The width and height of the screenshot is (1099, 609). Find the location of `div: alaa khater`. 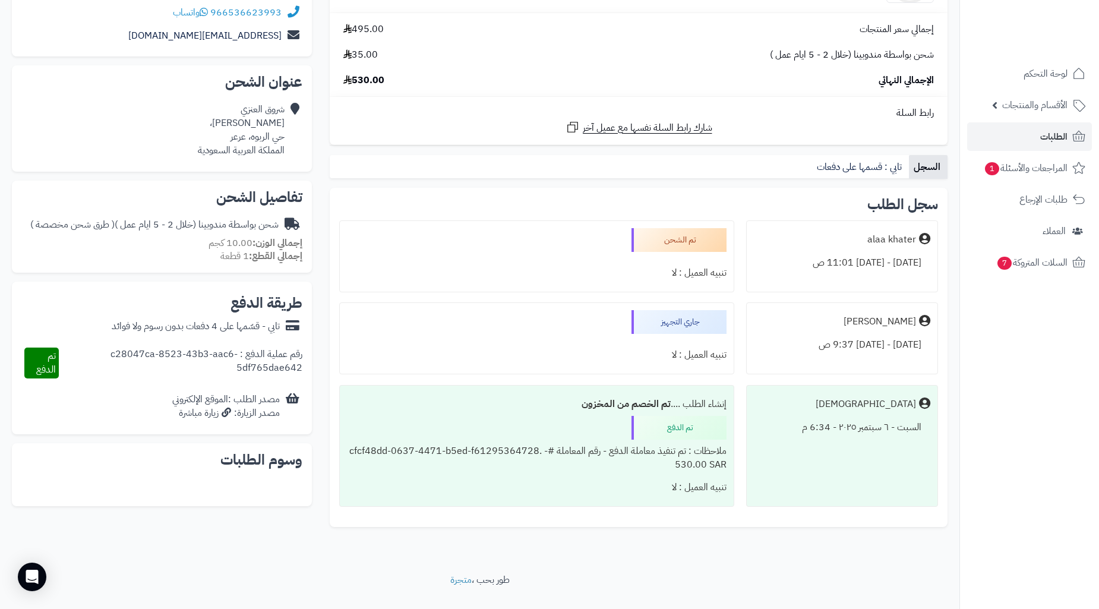

div: alaa khater is located at coordinates (892, 239).